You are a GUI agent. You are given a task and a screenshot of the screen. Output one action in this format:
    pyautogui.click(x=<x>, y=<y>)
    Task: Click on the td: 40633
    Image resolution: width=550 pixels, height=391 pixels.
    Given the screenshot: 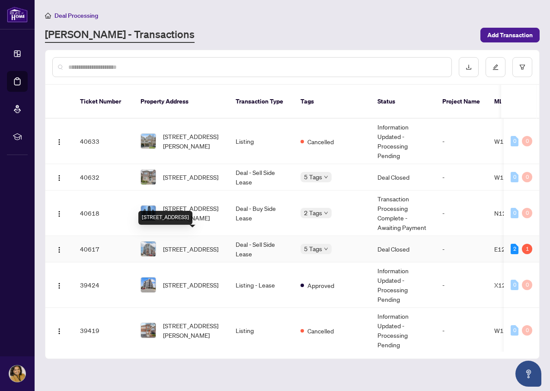 What is the action you would take?
    pyautogui.click(x=103, y=141)
    